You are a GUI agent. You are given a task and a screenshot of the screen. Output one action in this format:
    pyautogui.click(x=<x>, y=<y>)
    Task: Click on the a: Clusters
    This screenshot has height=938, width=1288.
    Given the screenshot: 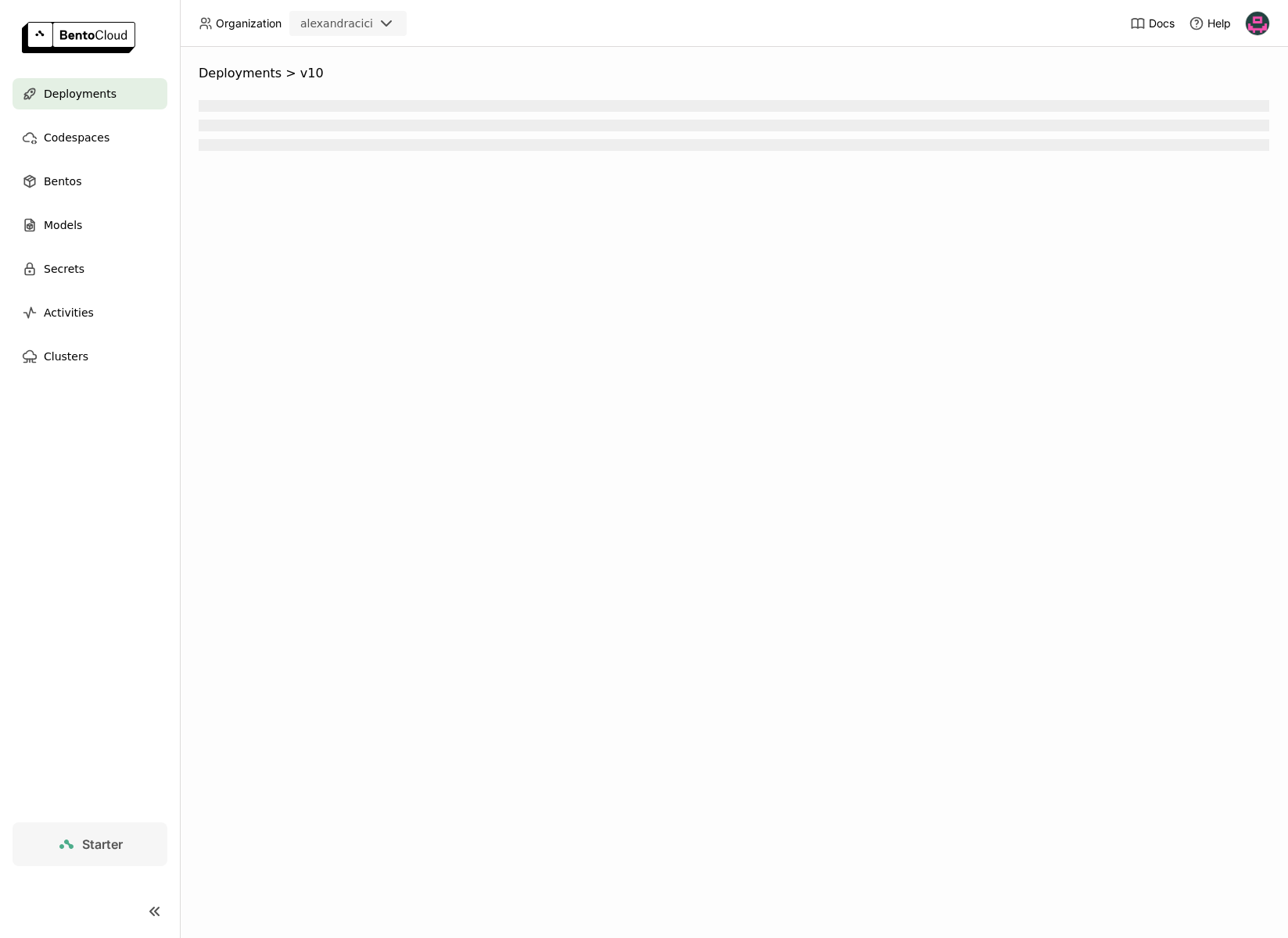 What is the action you would take?
    pyautogui.click(x=90, y=356)
    